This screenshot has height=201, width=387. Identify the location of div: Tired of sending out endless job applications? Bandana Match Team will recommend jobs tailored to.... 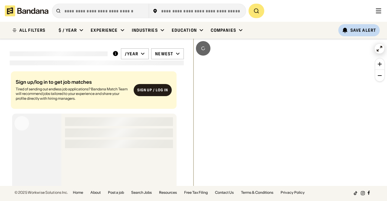
(72, 94).